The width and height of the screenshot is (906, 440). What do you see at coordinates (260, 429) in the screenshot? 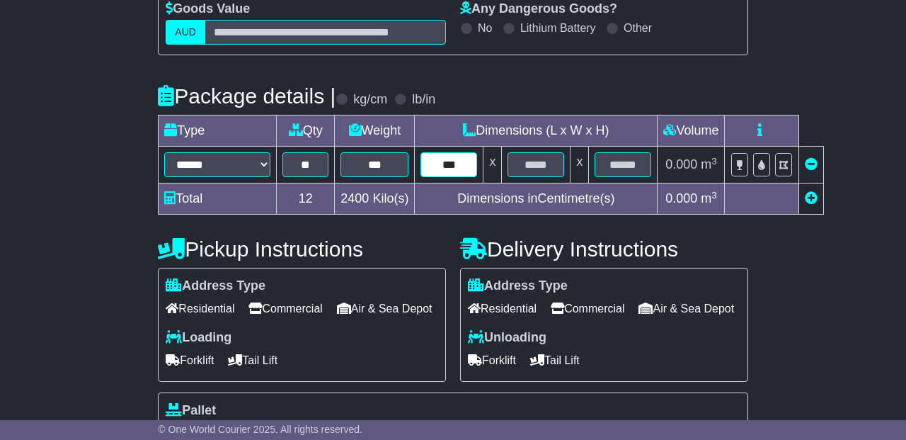
I see `span: © One World Courier 2025. All rights reserved.` at bounding box center [260, 429].